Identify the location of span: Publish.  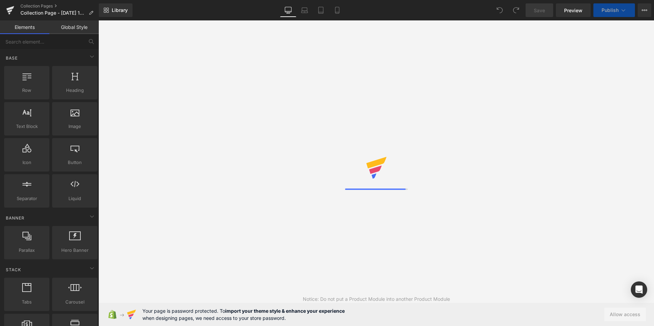
(610, 10).